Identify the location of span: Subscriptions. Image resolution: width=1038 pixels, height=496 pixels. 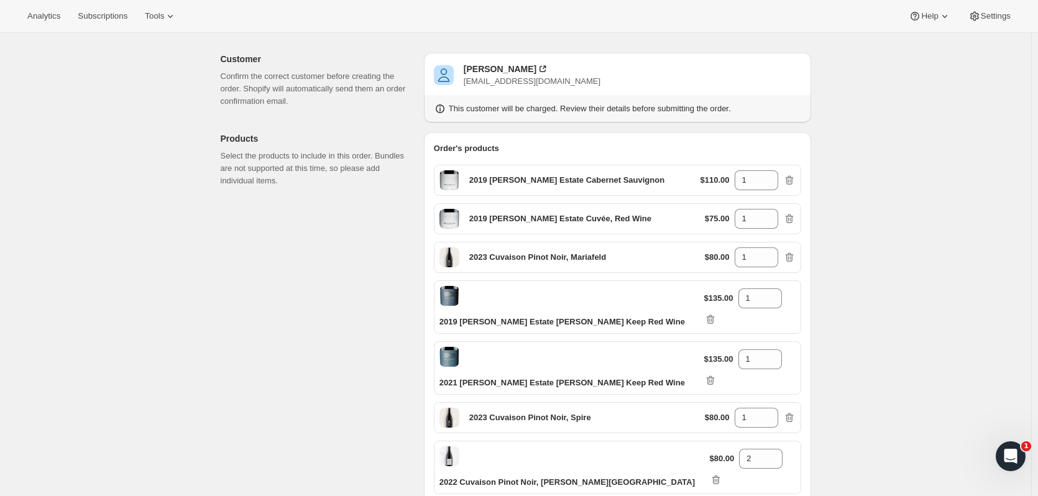
(103, 16).